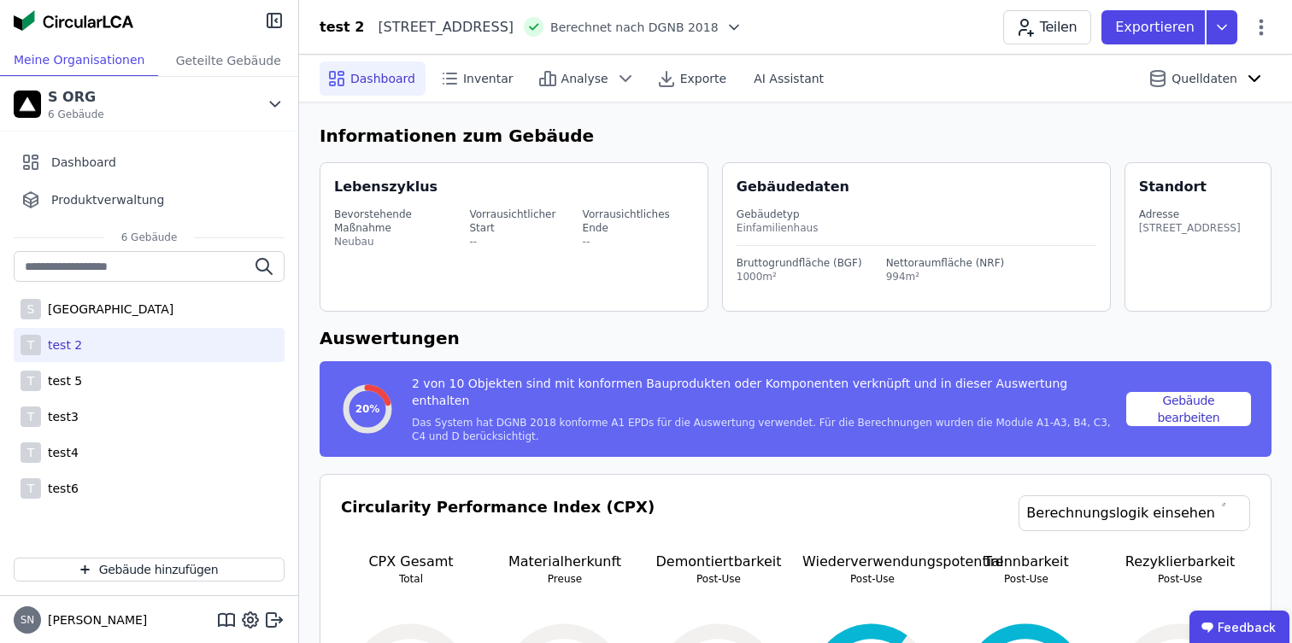 Image resolution: width=1292 pixels, height=643 pixels. I want to click on p: Materialherkunft, so click(565, 562).